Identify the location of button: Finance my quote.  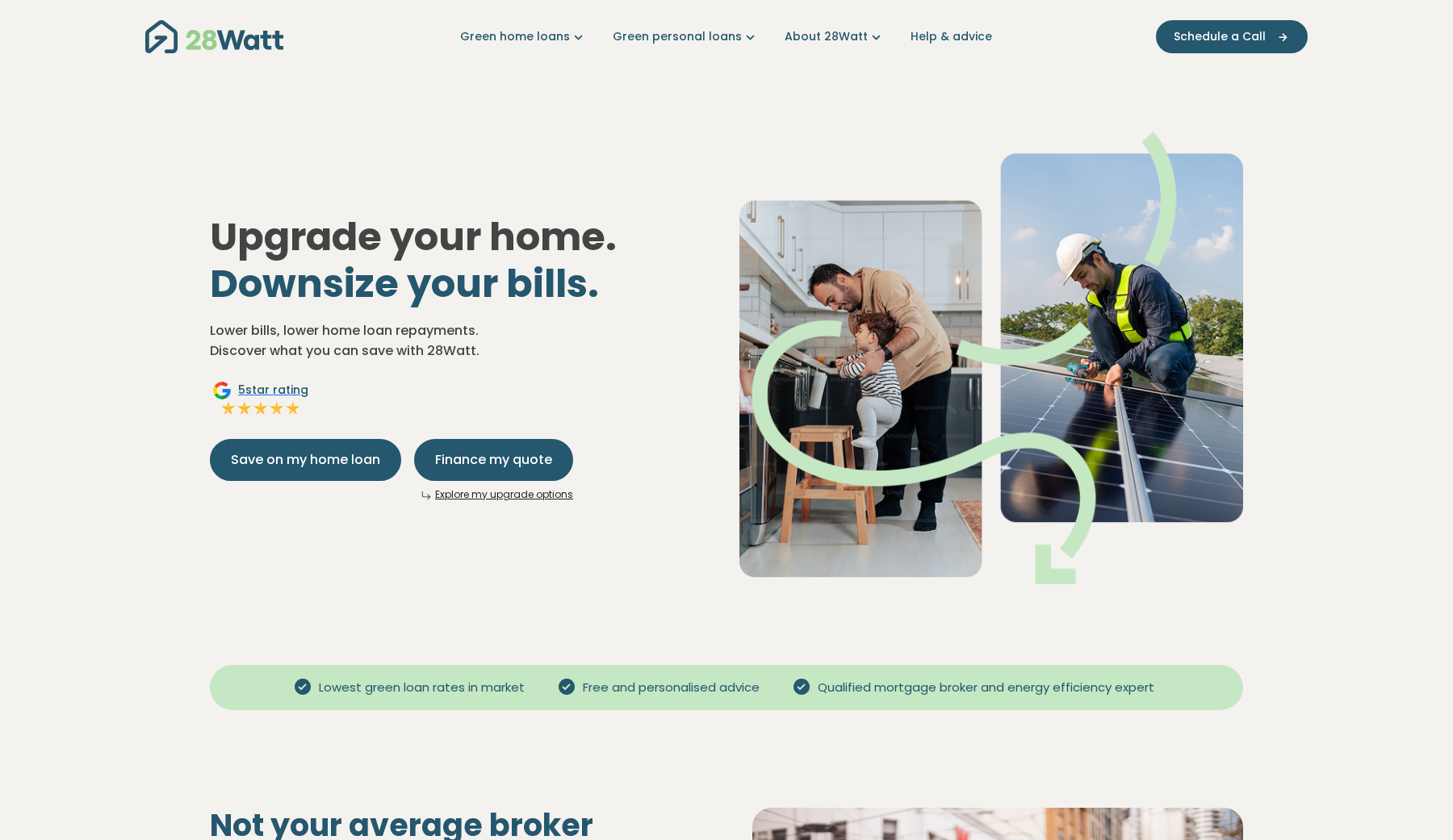
(493, 460).